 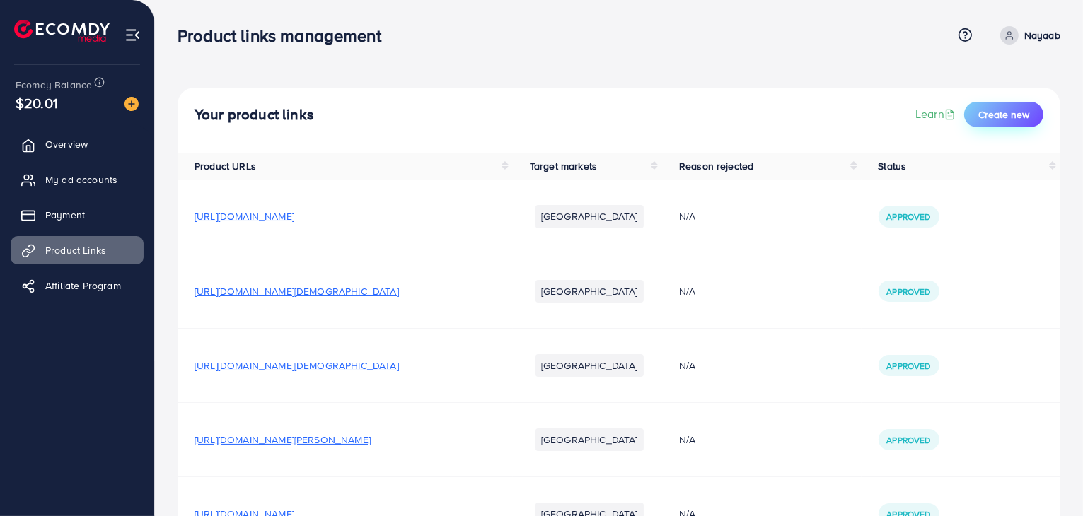 I want to click on img: image, so click(x=132, y=104).